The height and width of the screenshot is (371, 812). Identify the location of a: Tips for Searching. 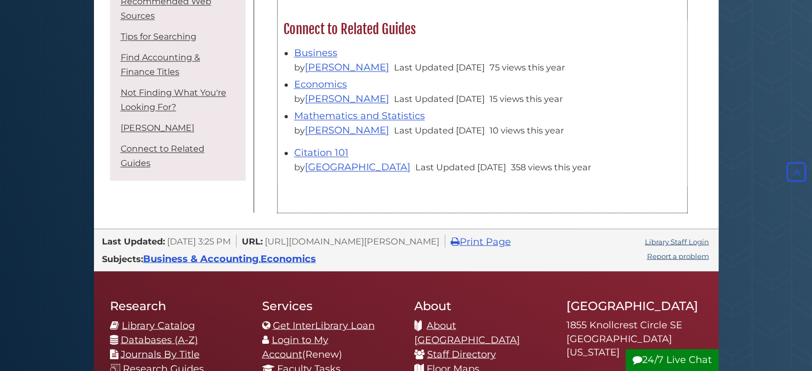
(159, 36).